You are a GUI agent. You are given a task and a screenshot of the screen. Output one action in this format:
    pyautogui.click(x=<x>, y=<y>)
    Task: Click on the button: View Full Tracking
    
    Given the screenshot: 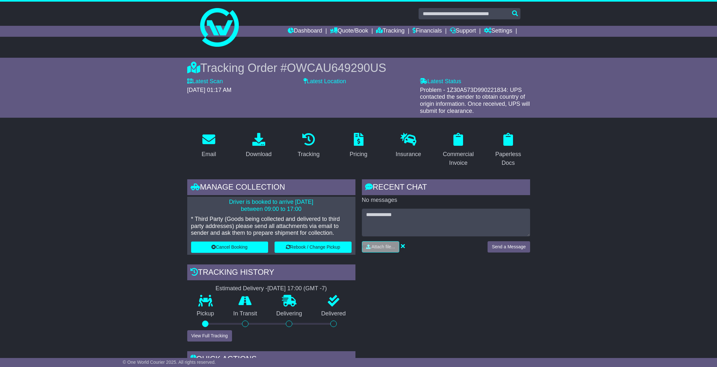 What is the action you would take?
    pyautogui.click(x=210, y=336)
    